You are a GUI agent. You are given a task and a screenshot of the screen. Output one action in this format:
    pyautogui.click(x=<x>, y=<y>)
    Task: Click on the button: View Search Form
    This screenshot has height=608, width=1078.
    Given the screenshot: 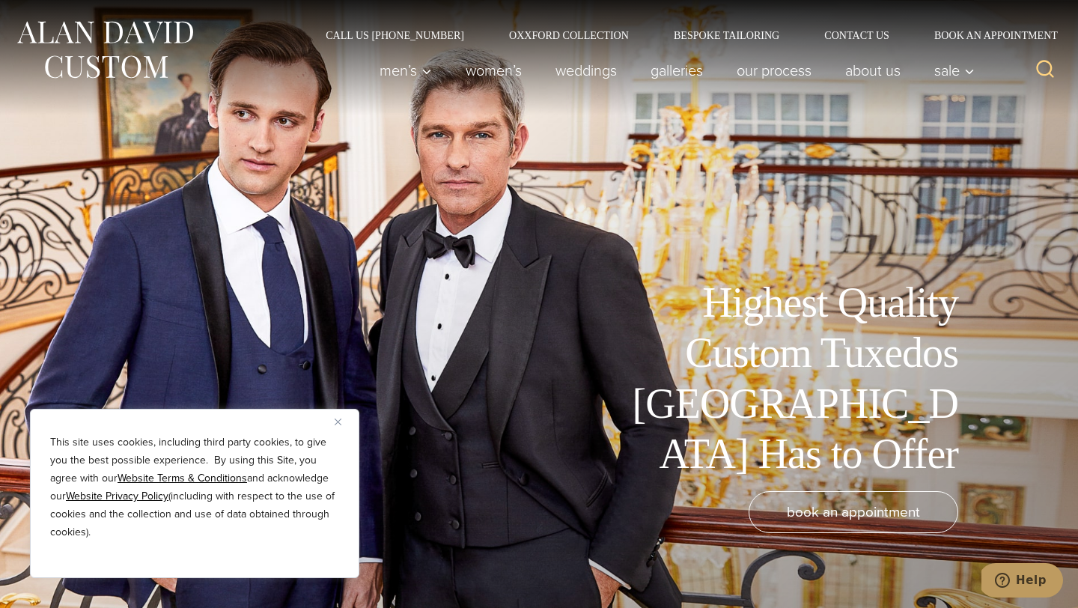 What is the action you would take?
    pyautogui.click(x=1045, y=70)
    